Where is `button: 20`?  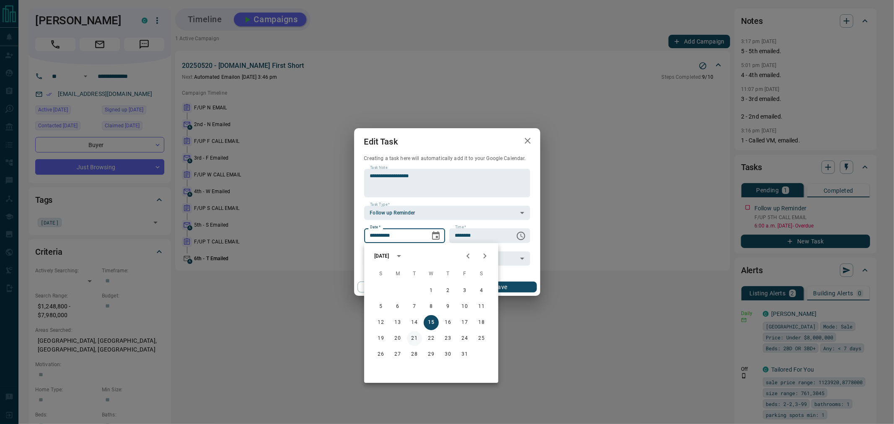 button: 20 is located at coordinates (398, 339).